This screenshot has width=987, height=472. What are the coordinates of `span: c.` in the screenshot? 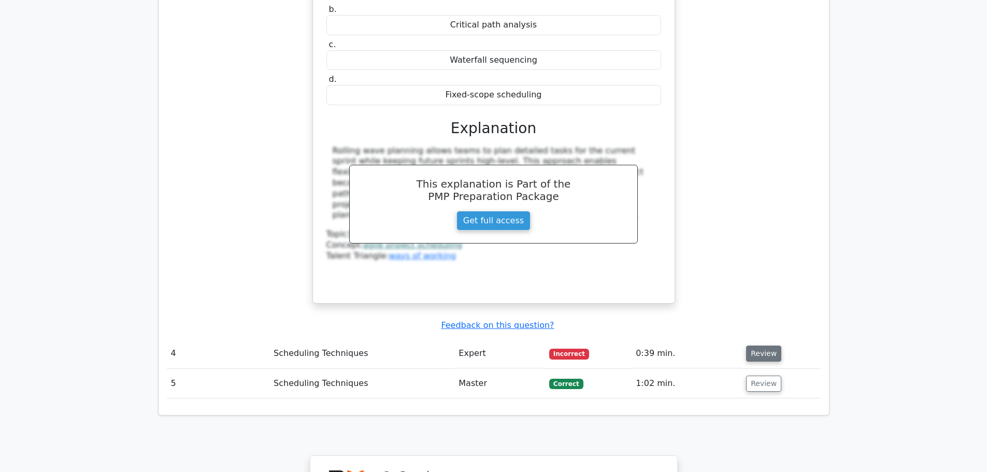 It's located at (333, 44).